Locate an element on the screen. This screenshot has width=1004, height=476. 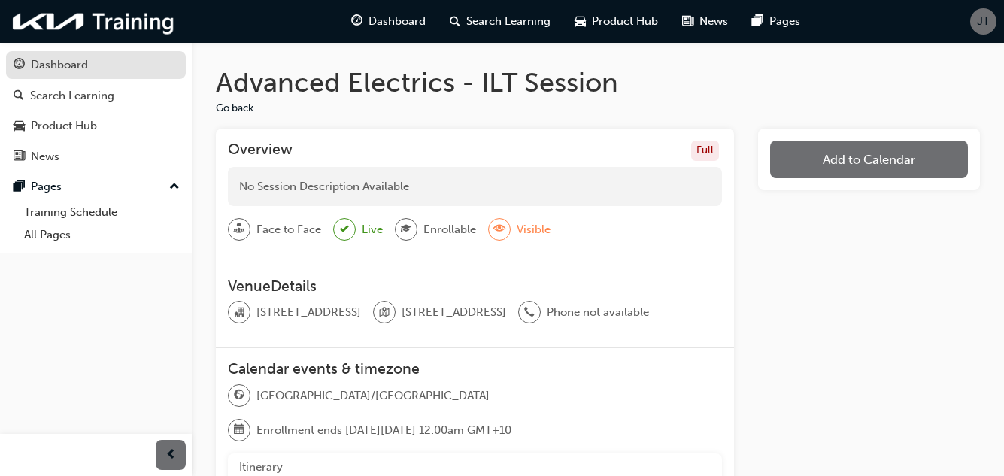
span: Dashboard is located at coordinates (397, 21).